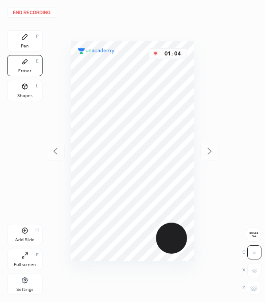  What do you see at coordinates (252, 252) in the screenshot?
I see `div: C` at bounding box center [252, 252].